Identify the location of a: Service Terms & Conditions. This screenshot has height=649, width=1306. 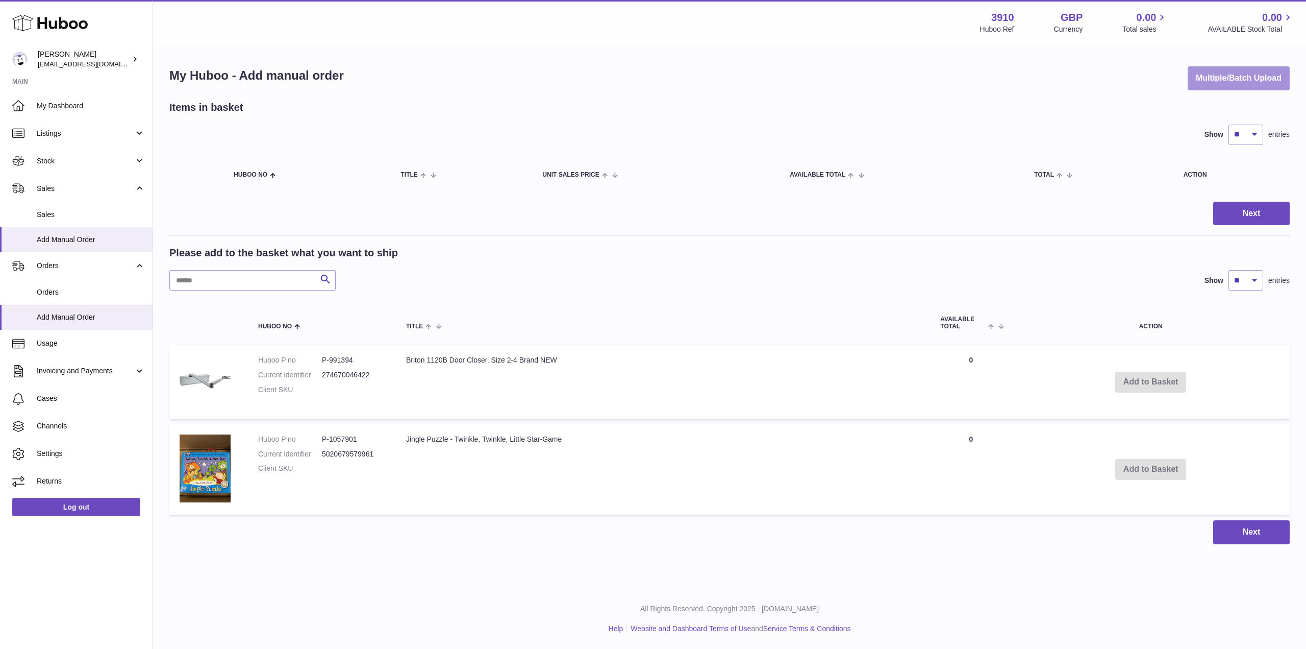
(807, 628).